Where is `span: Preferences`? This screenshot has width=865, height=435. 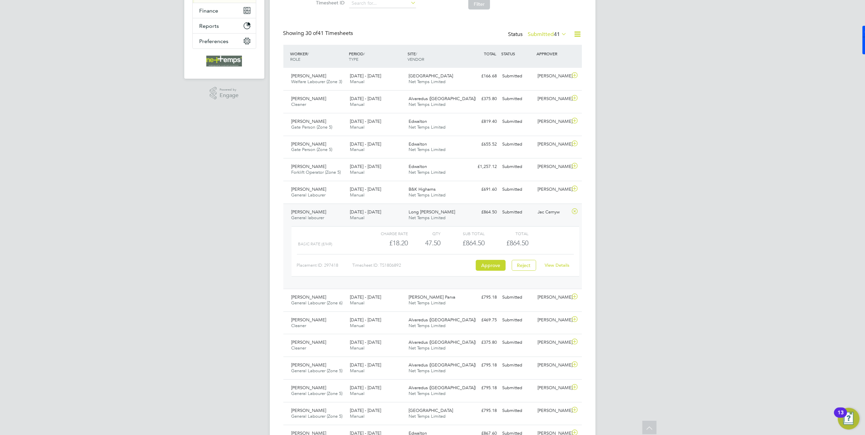 span: Preferences is located at coordinates (214, 41).